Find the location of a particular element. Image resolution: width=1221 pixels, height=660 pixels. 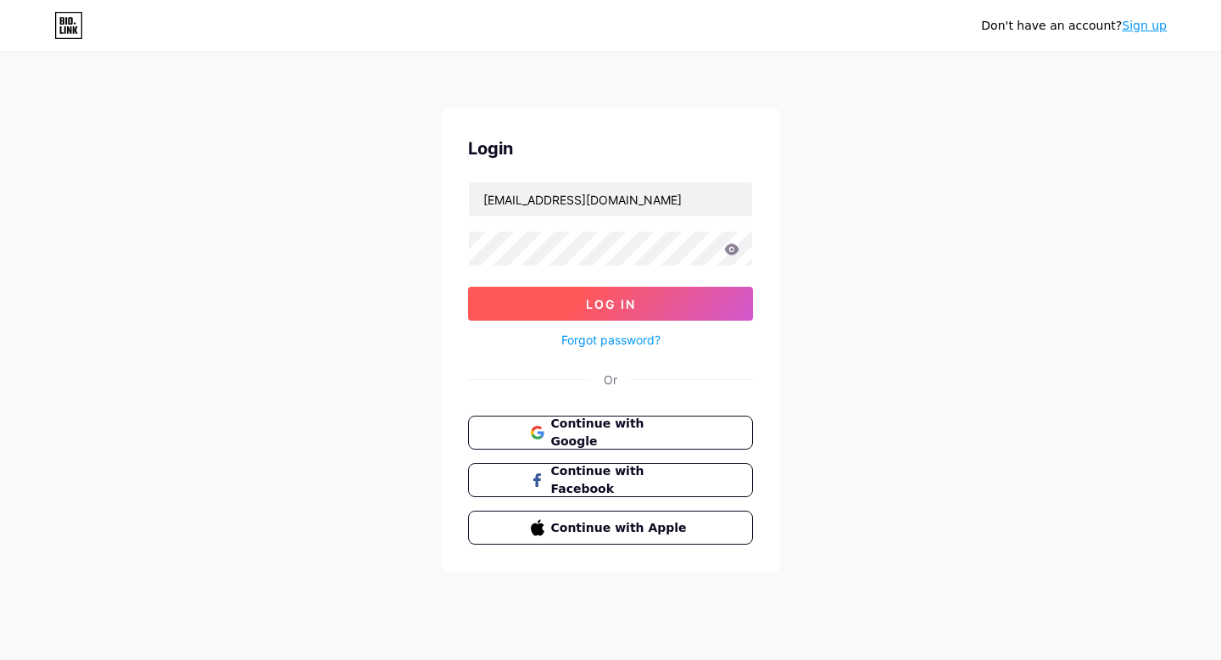

div: Don't have an account? is located at coordinates (1074, 25).